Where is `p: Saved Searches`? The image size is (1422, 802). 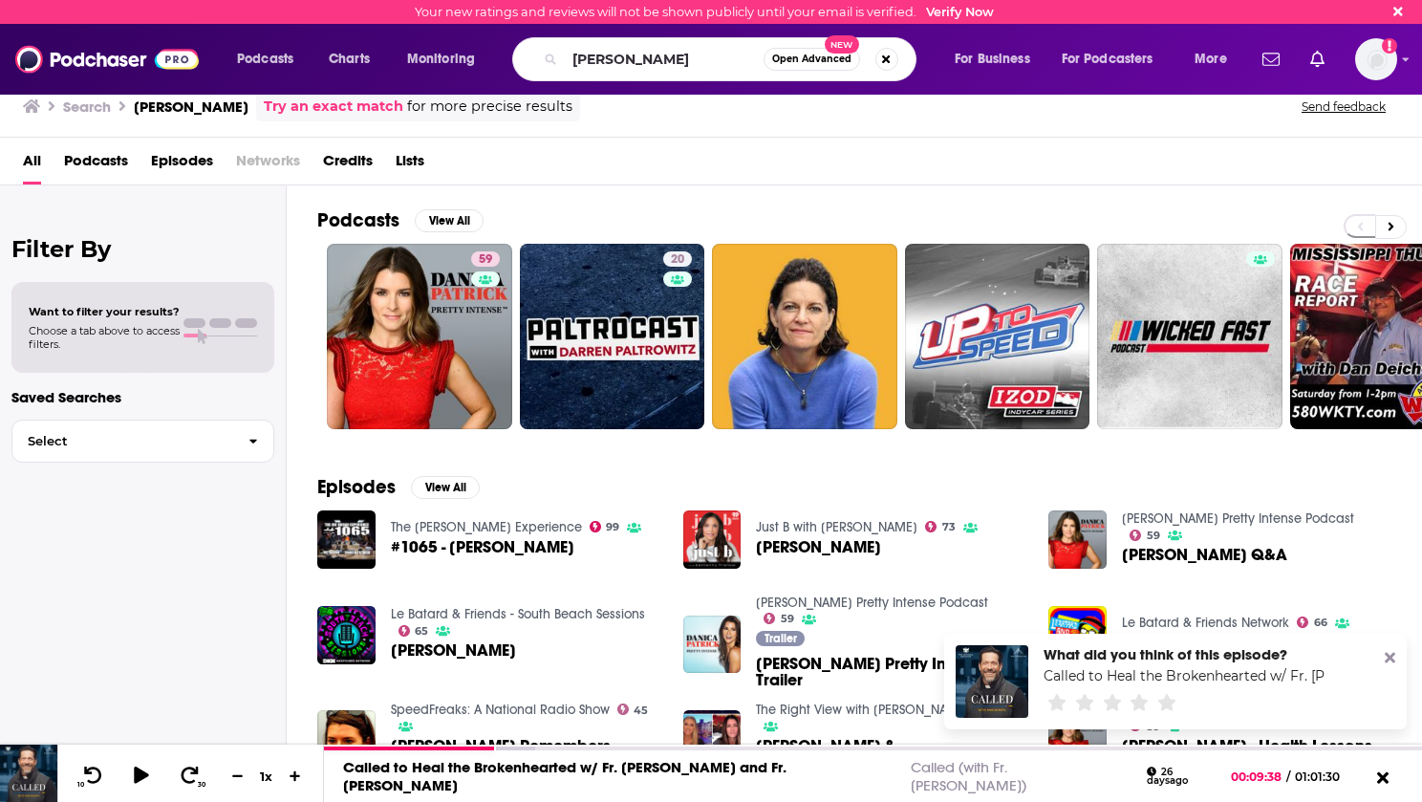
p: Saved Searches is located at coordinates (142, 397).